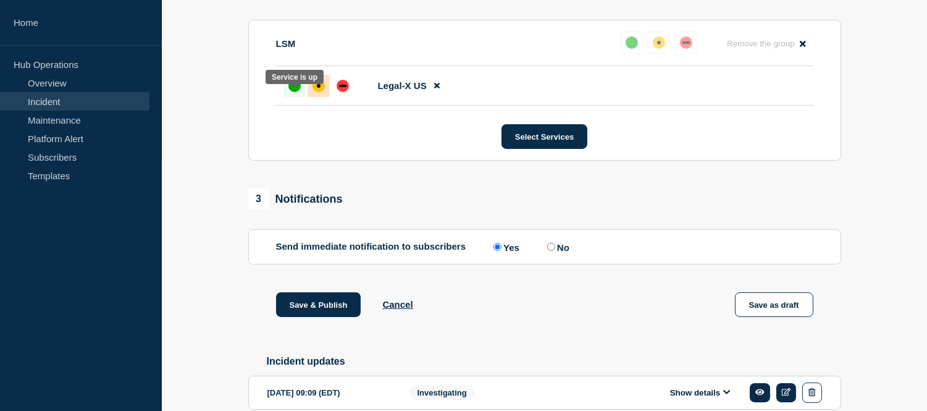  I want to click on button: Select Services, so click(544, 137).